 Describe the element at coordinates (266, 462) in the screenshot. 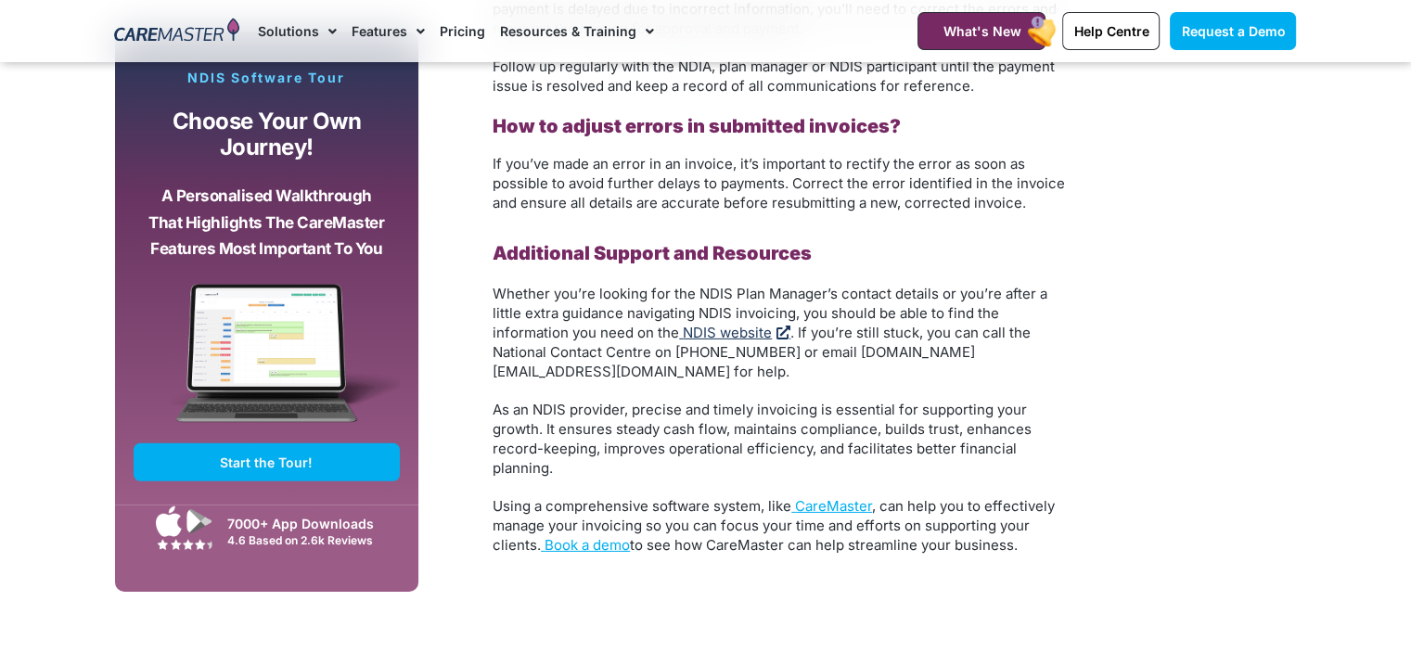

I see `span: Start the Tour!` at that location.